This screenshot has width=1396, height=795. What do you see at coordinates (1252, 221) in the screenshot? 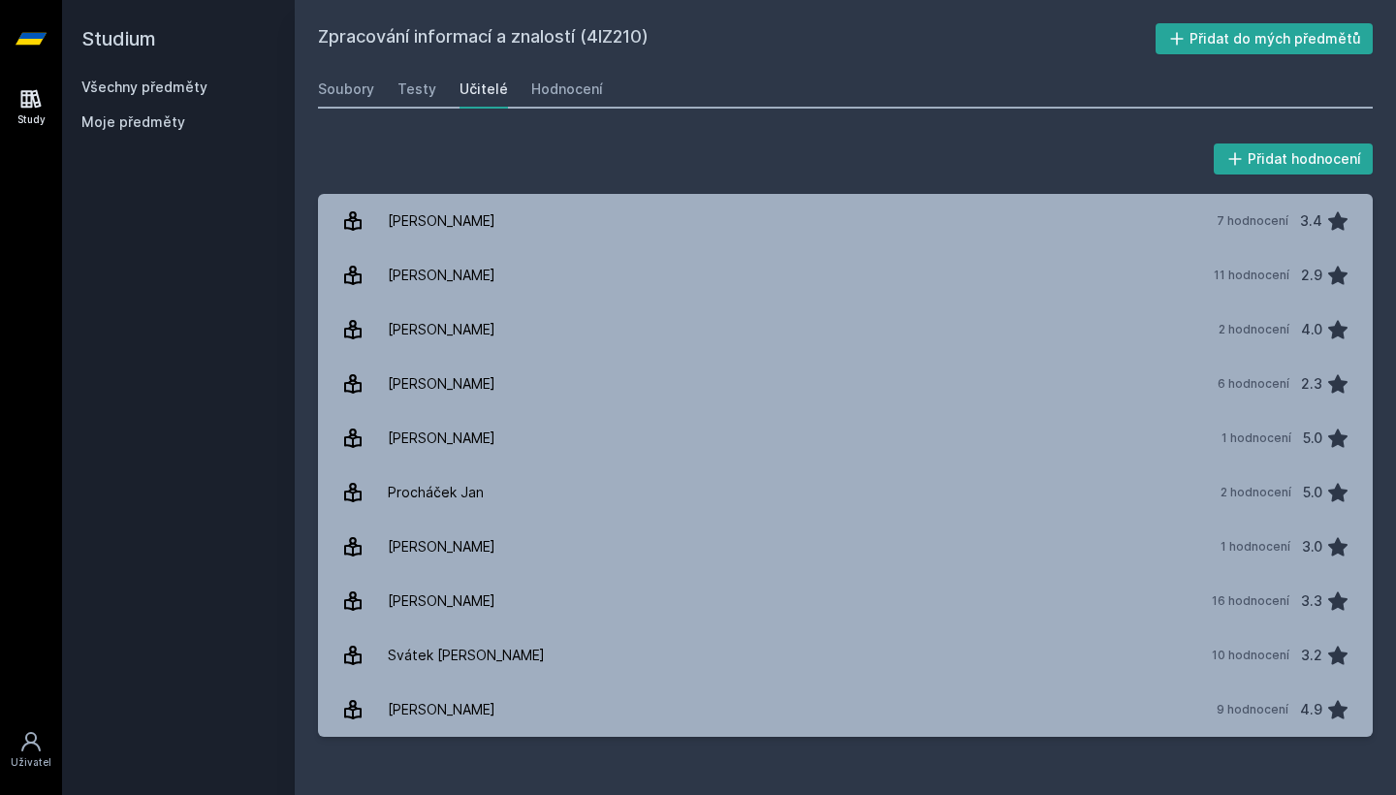
I see `div: 7 hodnocení` at bounding box center [1252, 221].